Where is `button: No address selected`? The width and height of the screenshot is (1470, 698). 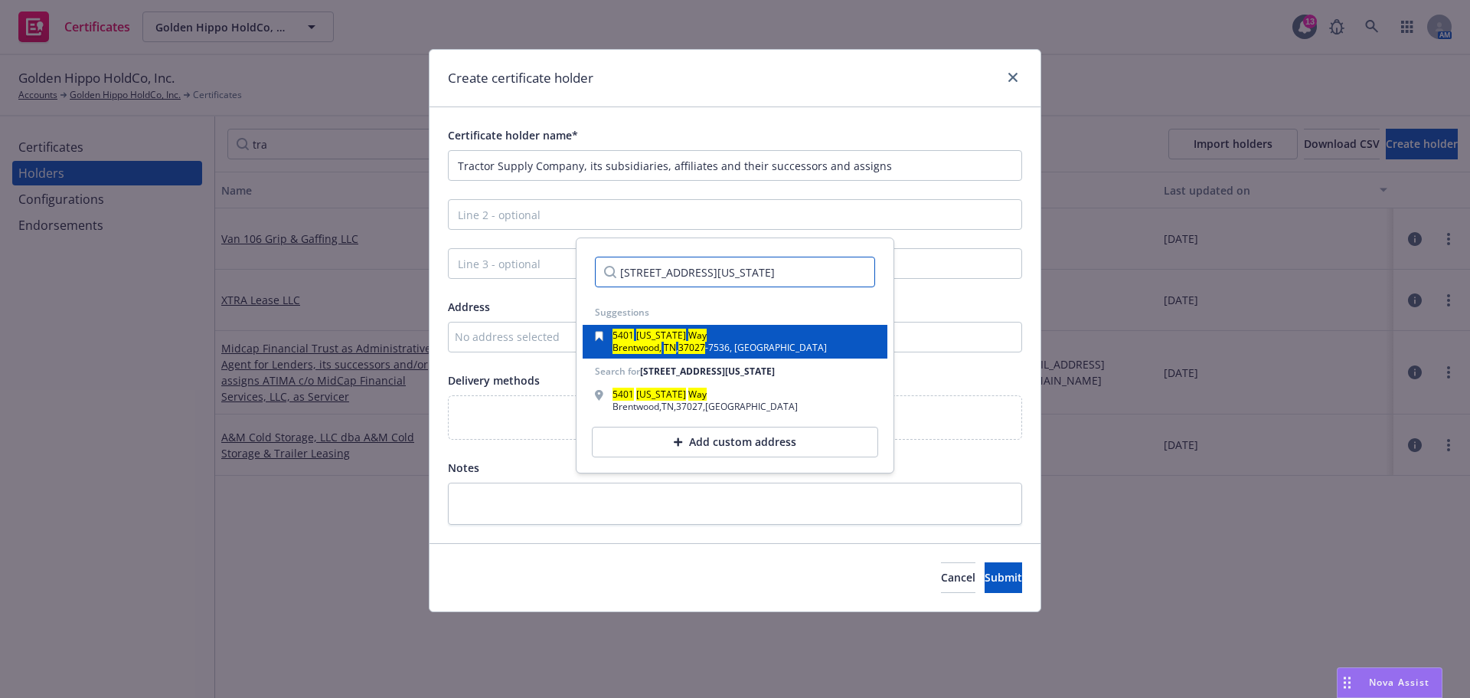 button: No address selected is located at coordinates (735, 337).